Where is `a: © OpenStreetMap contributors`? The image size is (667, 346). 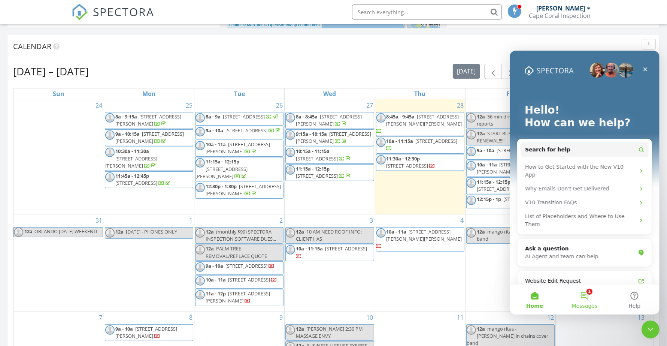
a: © OpenStreetMap contributors is located at coordinates (292, 25).